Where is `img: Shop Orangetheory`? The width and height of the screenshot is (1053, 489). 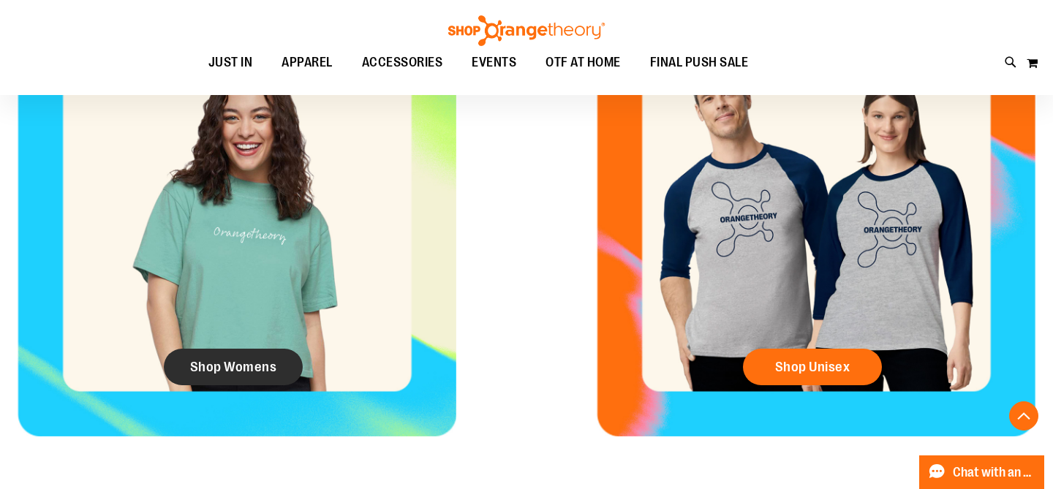 img: Shop Orangetheory is located at coordinates (527, 31).